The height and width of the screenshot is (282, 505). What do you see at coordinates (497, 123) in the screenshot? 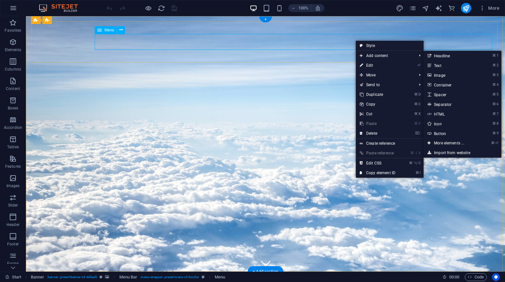
I see `i: 8` at bounding box center [497, 123].